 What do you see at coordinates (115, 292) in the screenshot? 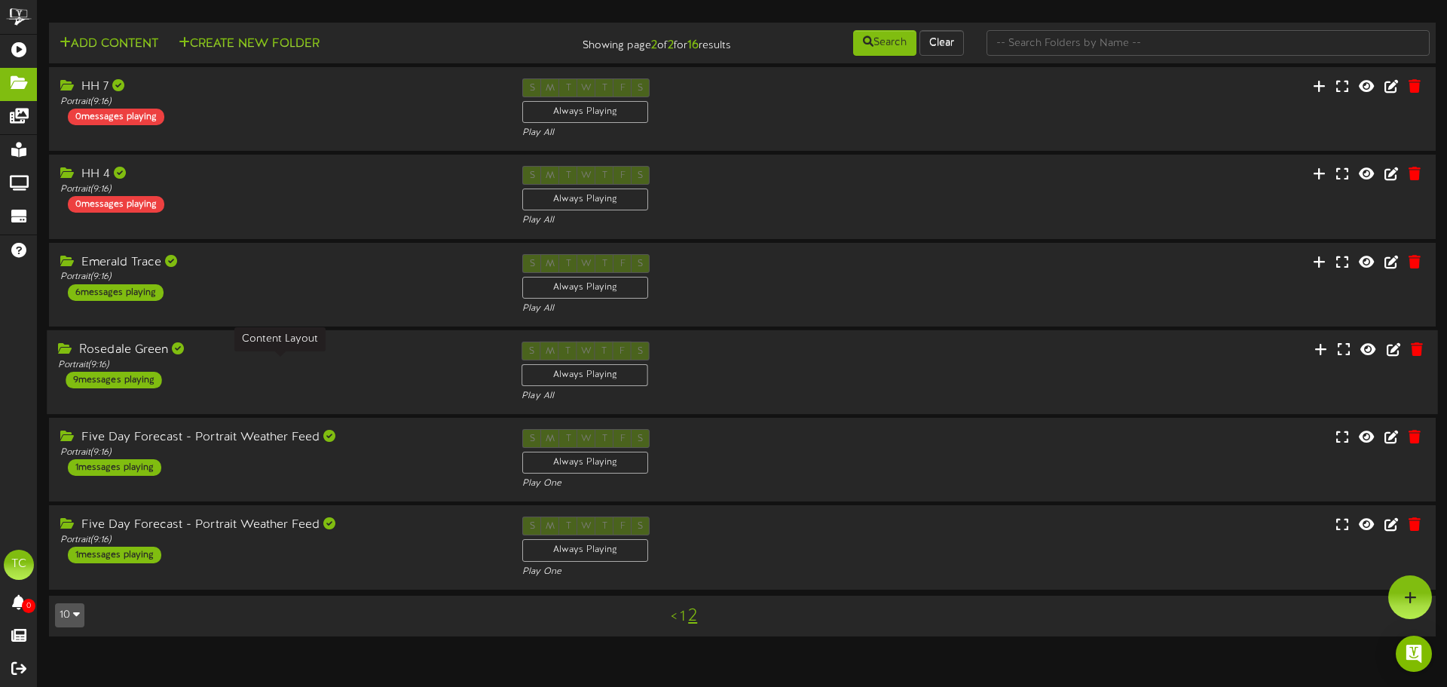
I see `div: 6 messages playing` at bounding box center [115, 292].